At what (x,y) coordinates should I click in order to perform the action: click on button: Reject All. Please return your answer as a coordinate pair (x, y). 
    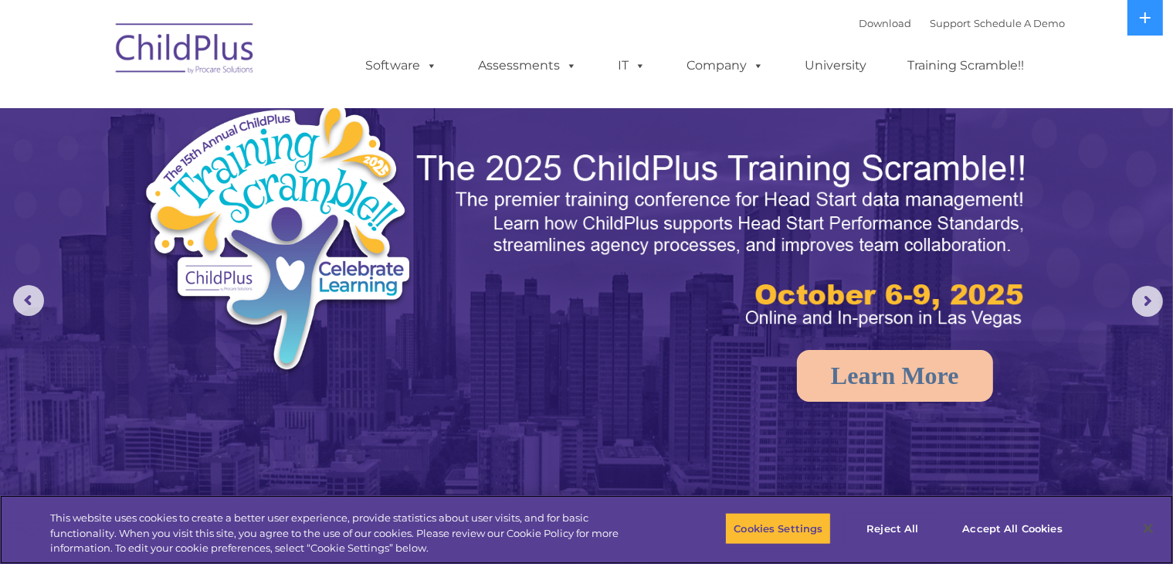
    Looking at the image, I should click on (892, 528).